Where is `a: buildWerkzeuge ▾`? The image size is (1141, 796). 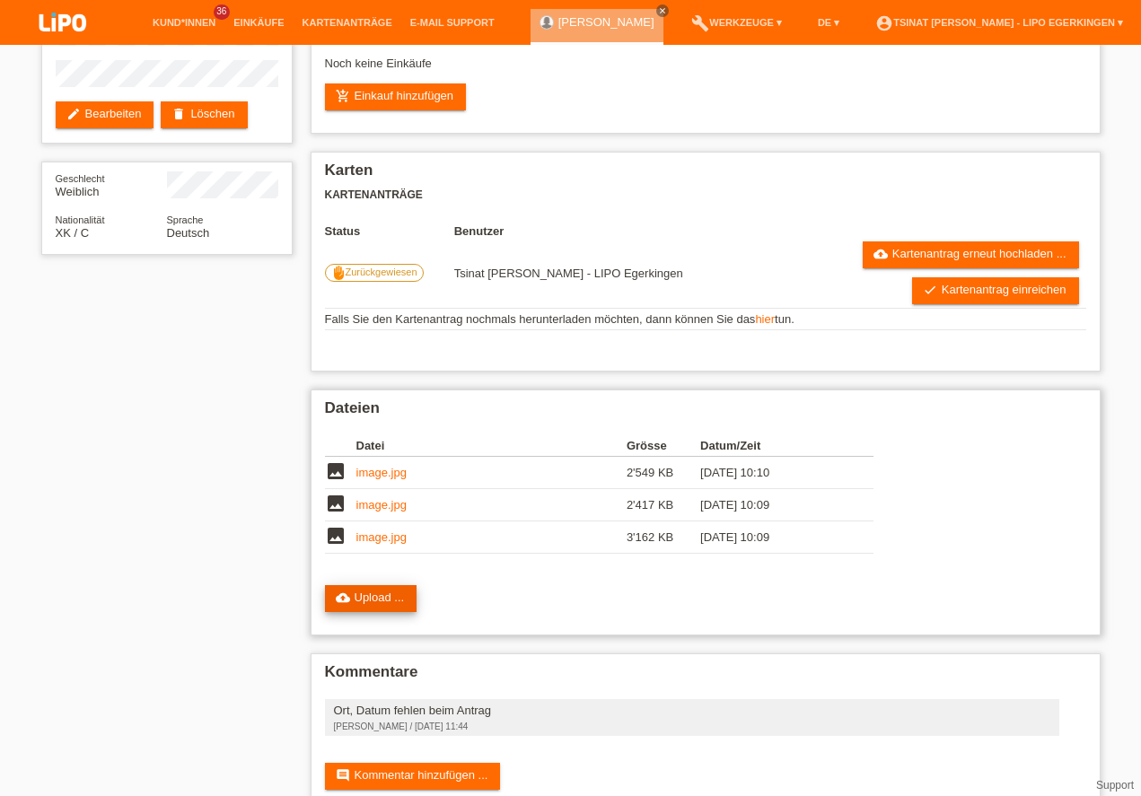
a: buildWerkzeuge ▾ is located at coordinates (736, 22).